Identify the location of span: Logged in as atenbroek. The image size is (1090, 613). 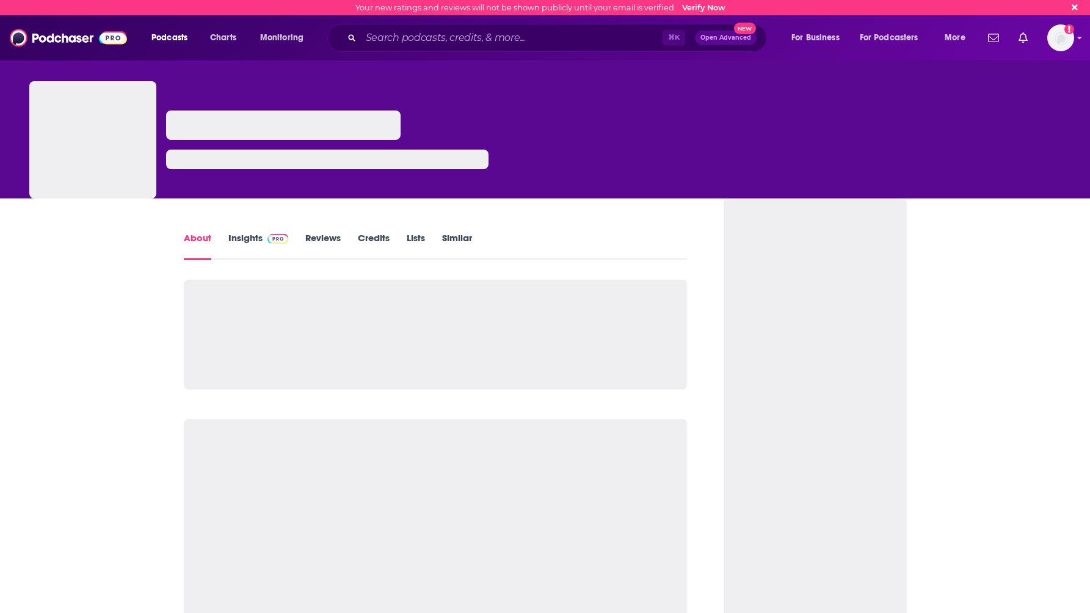
(1061, 38).